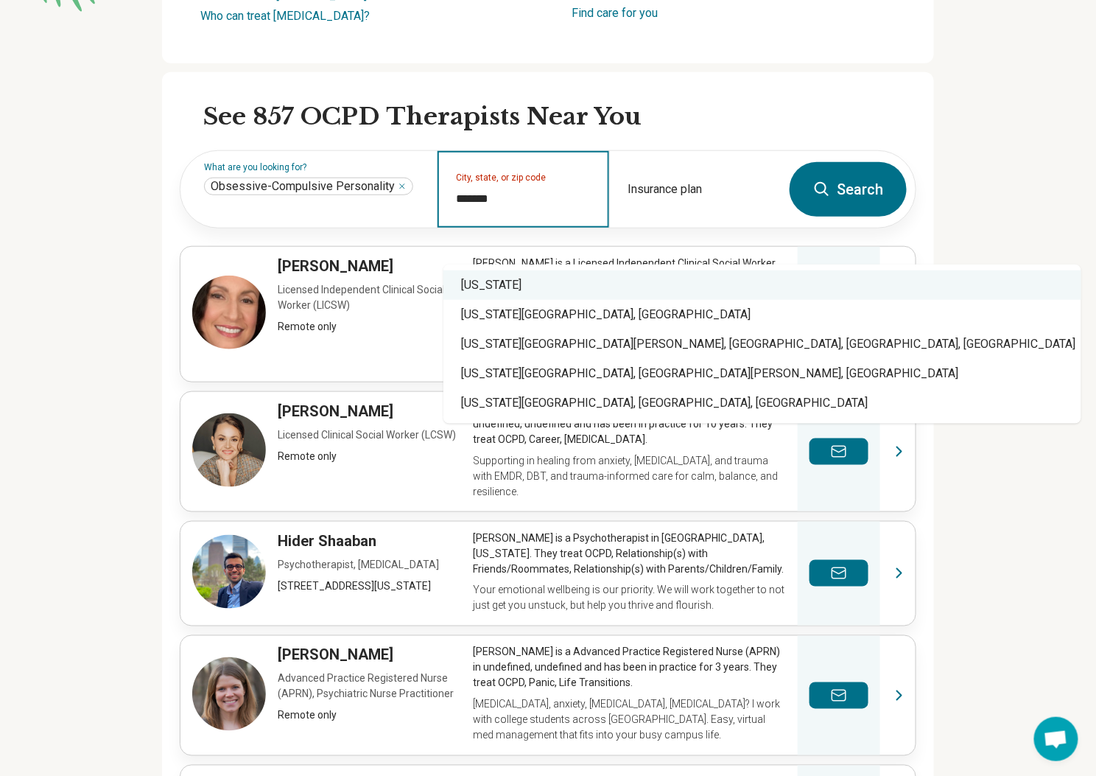  Describe the element at coordinates (402, 186) in the screenshot. I see `button: Obsessive-Compulsive Personality` at that location.